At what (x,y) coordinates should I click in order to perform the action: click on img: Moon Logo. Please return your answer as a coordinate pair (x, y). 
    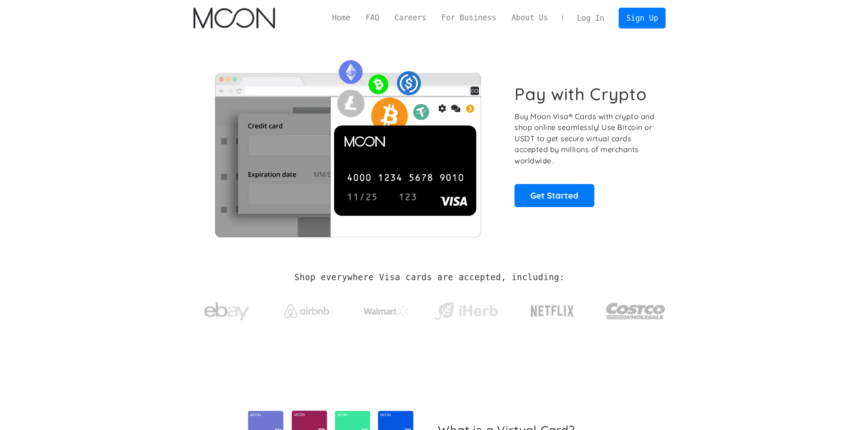
    Looking at the image, I should click on (234, 18).